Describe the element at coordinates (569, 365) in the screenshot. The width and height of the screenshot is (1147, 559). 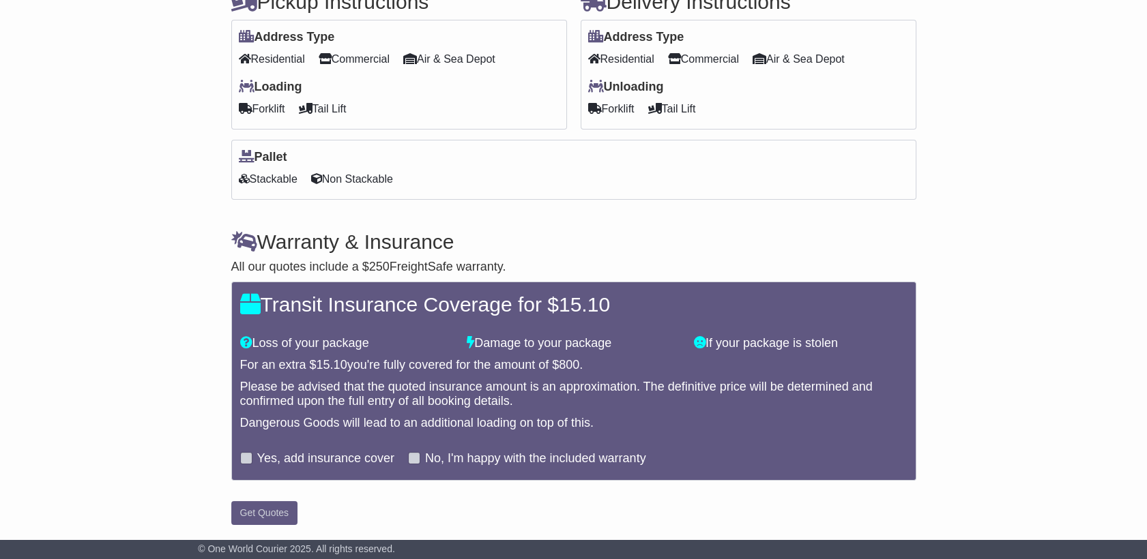
I see `span: 800` at that location.